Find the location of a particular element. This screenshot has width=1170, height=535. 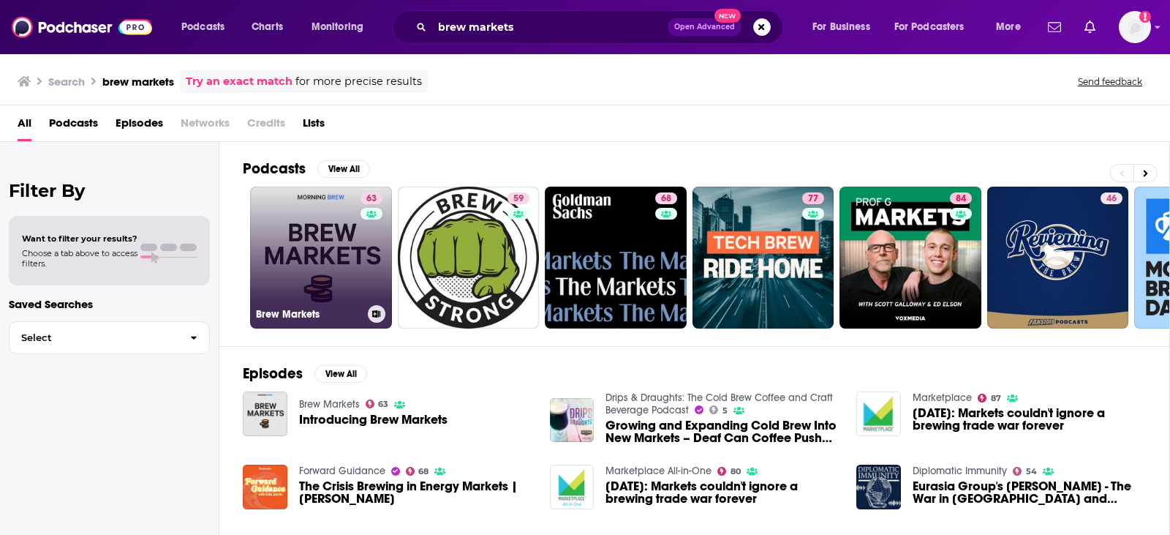

span: Credits is located at coordinates (266, 126).